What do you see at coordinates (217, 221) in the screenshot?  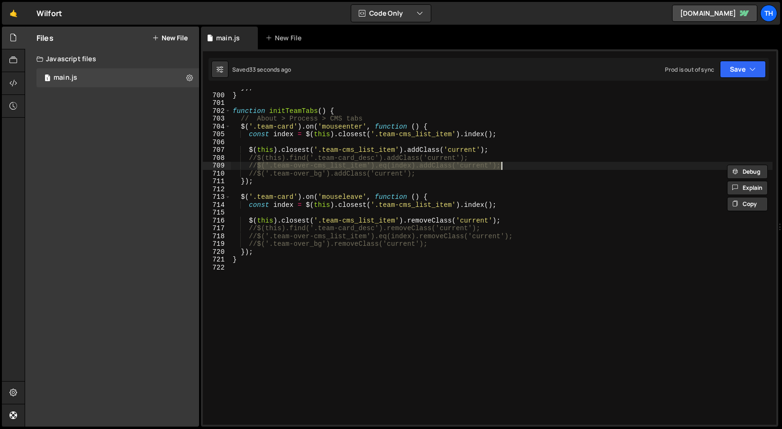 I see `div: 716` at bounding box center [217, 221].